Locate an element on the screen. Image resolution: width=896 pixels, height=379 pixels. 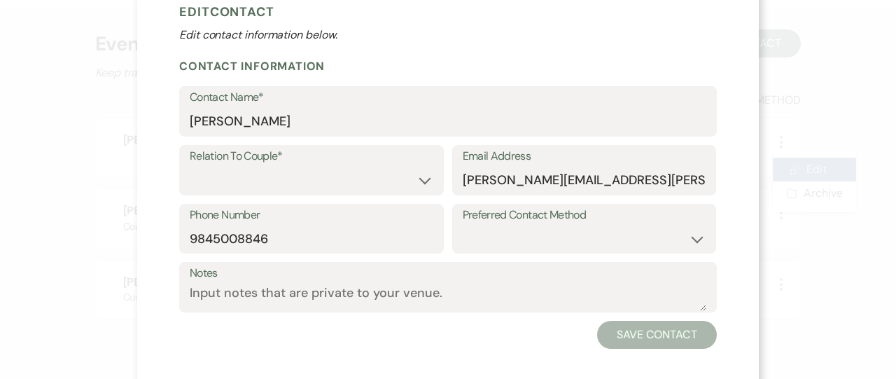
label: Preferred Contact Method is located at coordinates (585, 215).